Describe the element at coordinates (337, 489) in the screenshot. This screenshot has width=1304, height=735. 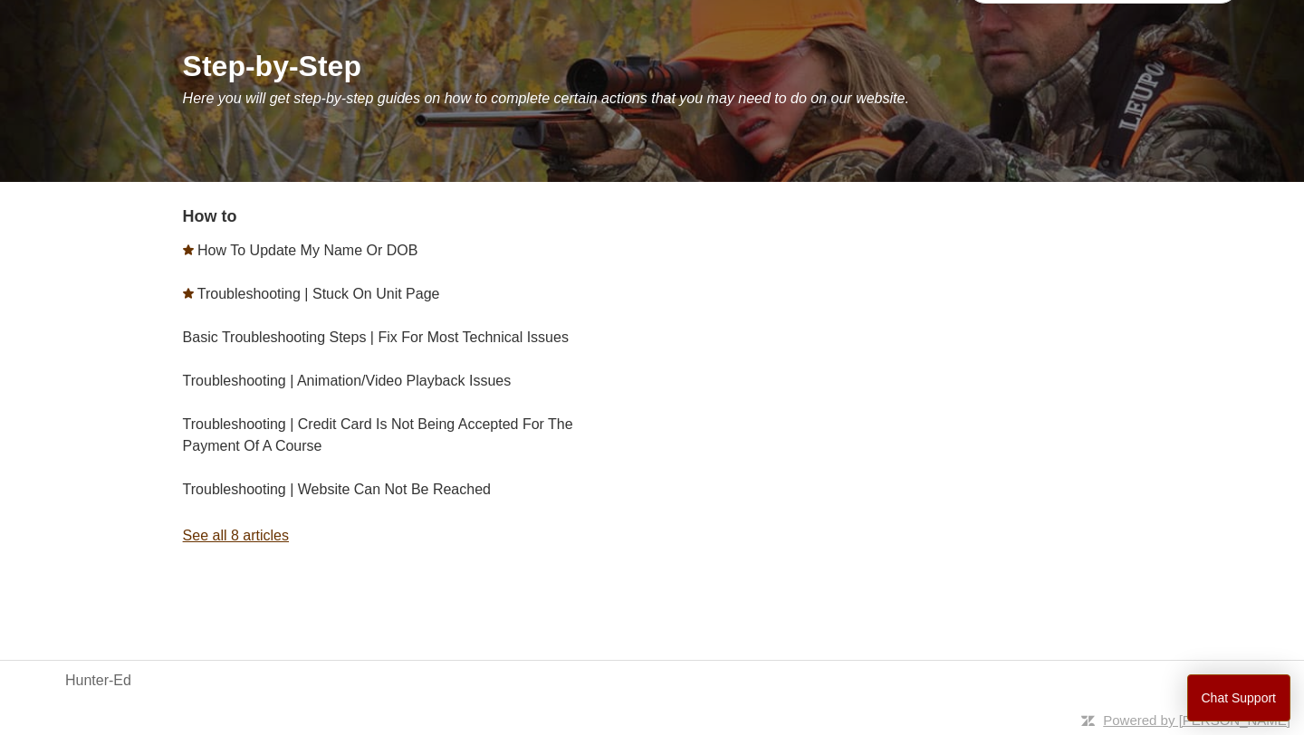
I see `a: Troubleshooting | Website Can Not Be Reached` at that location.